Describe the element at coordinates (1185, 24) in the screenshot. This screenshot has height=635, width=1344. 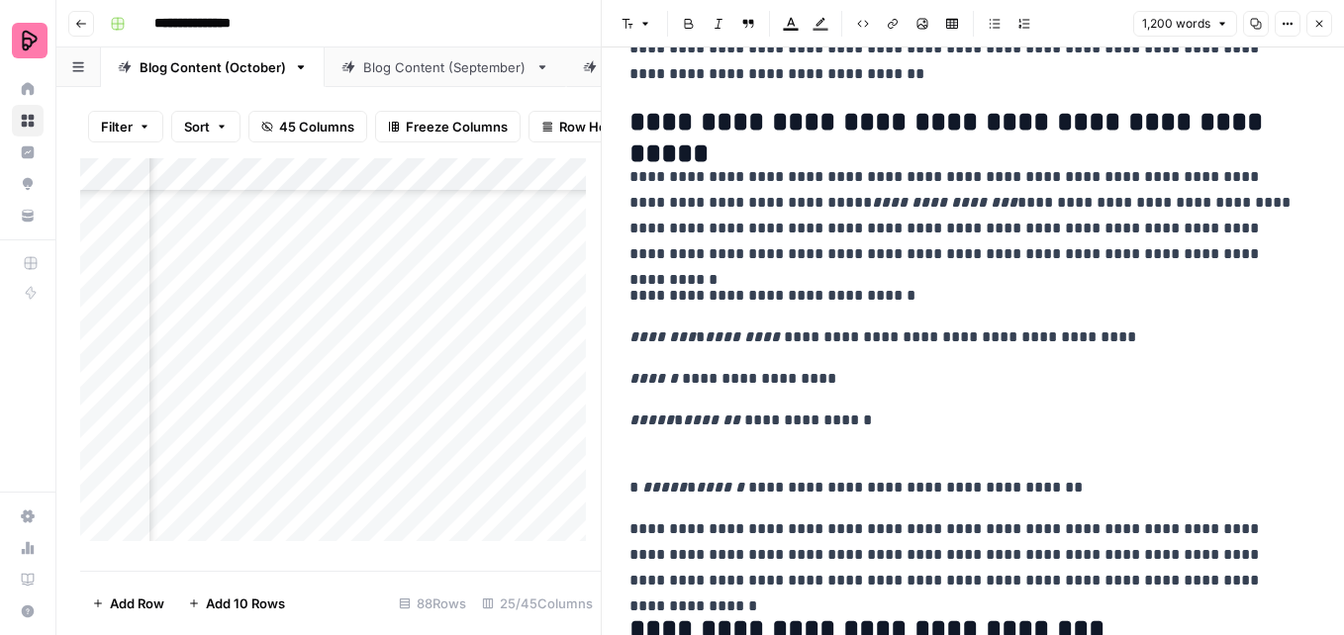
I see `button: 1,200 words` at that location.